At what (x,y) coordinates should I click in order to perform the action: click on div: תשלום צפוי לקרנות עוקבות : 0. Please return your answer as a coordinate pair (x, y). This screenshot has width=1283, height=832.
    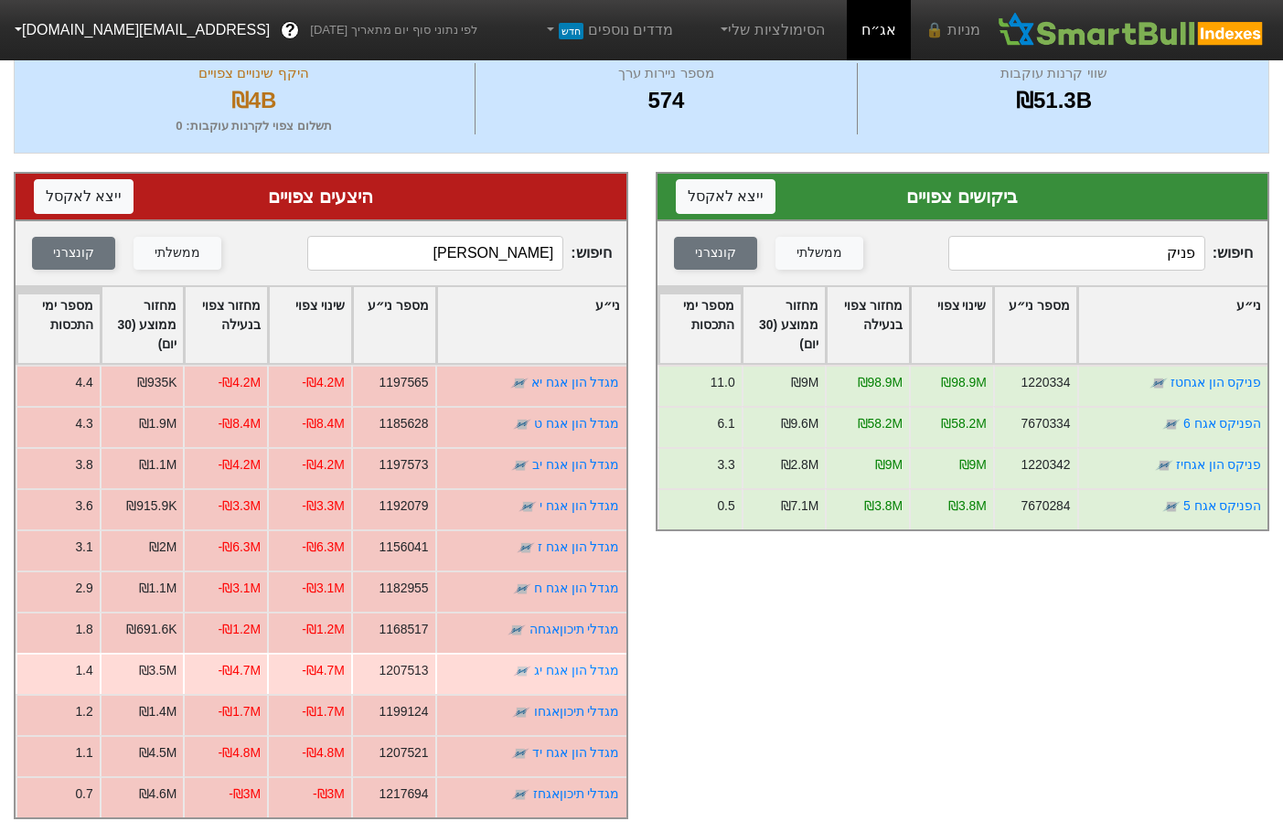
    Looking at the image, I should click on (253, 126).